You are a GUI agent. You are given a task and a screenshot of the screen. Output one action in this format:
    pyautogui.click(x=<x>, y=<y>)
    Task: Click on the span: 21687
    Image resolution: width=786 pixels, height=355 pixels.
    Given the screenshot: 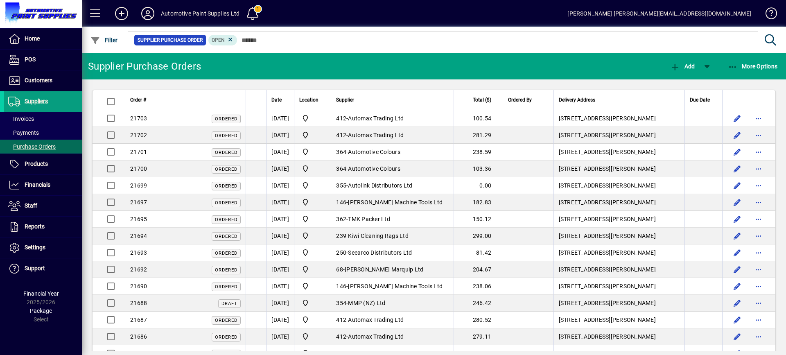 What is the action you would take?
    pyautogui.click(x=138, y=320)
    